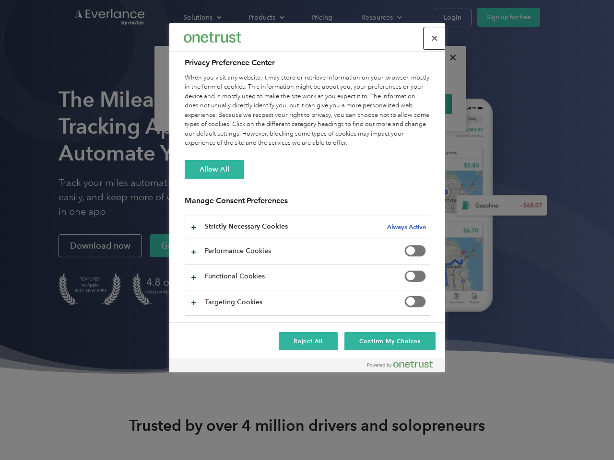  I want to click on div: Privacy Preference Center, so click(307, 198).